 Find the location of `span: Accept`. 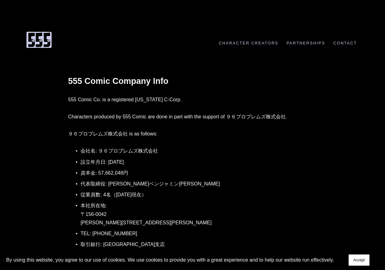

span: Accept is located at coordinates (359, 260).